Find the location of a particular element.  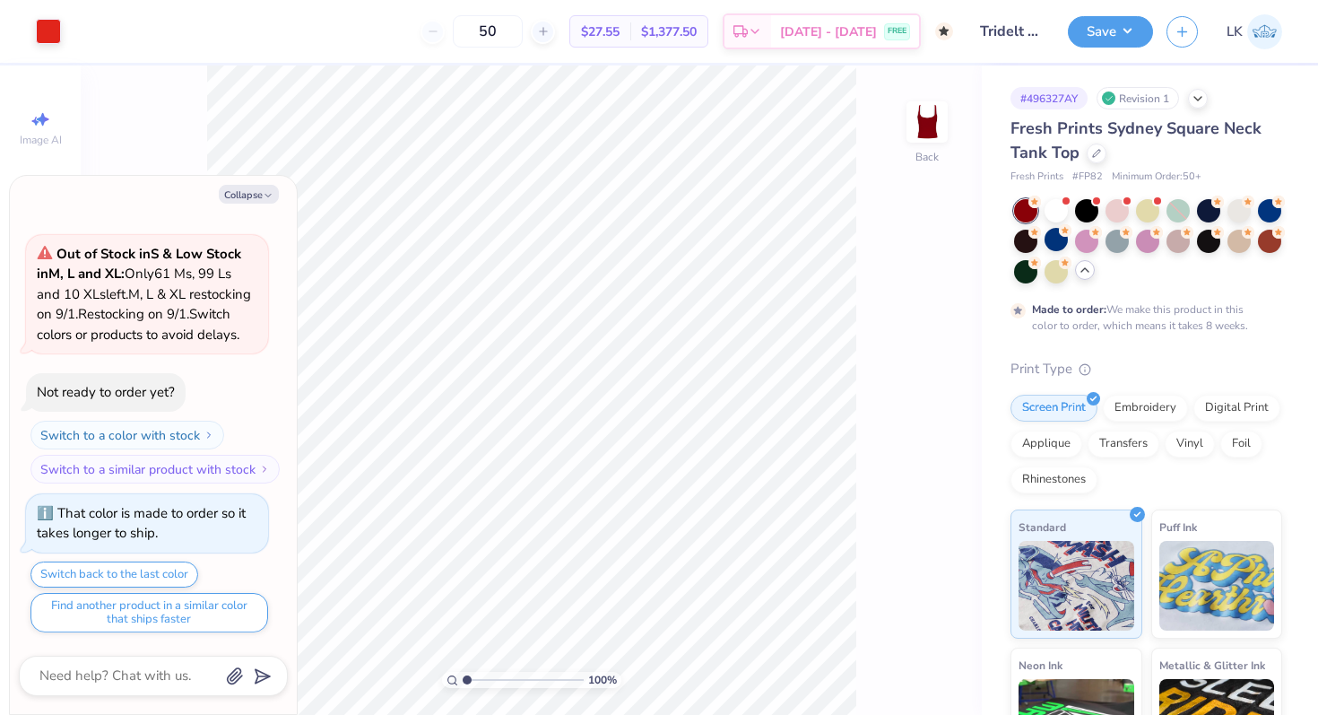

div: Vinyl is located at coordinates (1190, 444).